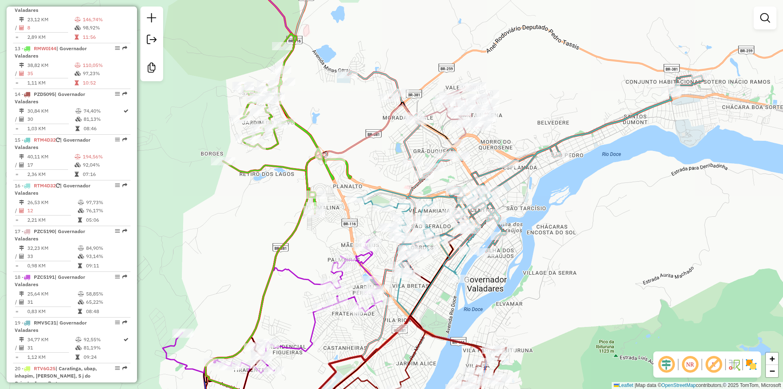 This screenshot has width=783, height=389. I want to click on a: OpenStreetMap, so click(679, 385).